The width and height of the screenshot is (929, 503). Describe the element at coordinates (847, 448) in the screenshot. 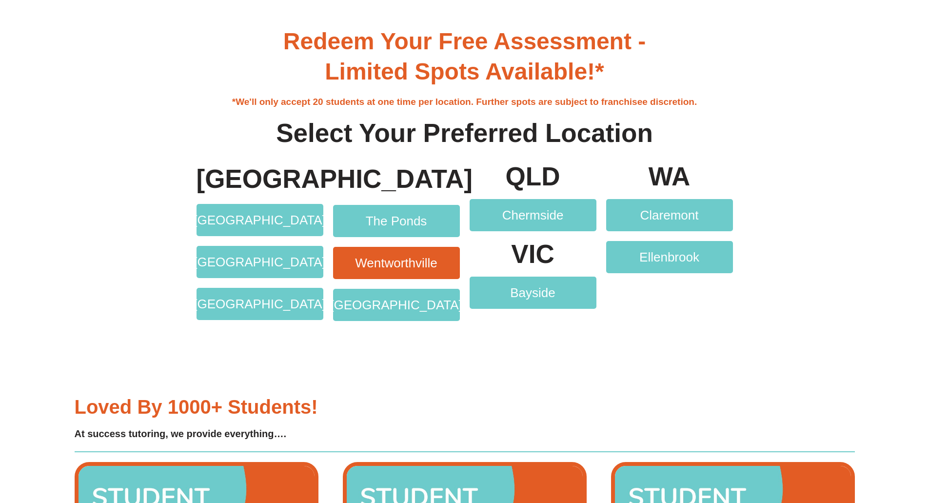

I see `div: Chat Widget` at that location.